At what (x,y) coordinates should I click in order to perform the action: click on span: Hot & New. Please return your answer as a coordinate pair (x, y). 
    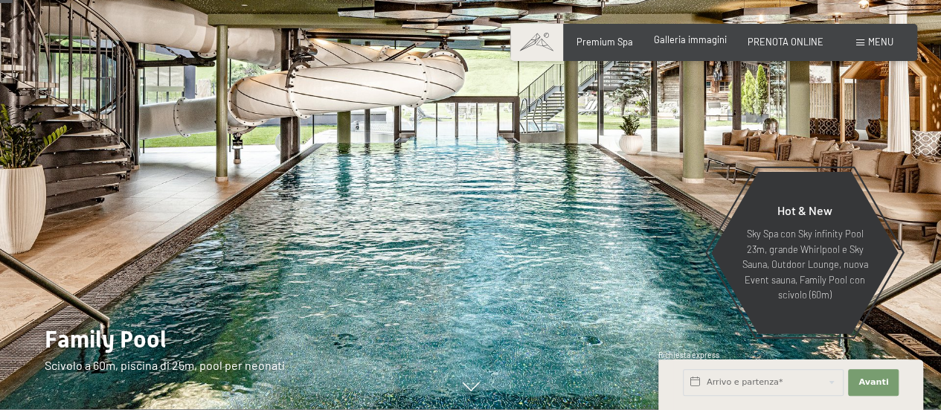
    Looking at the image, I should click on (805, 210).